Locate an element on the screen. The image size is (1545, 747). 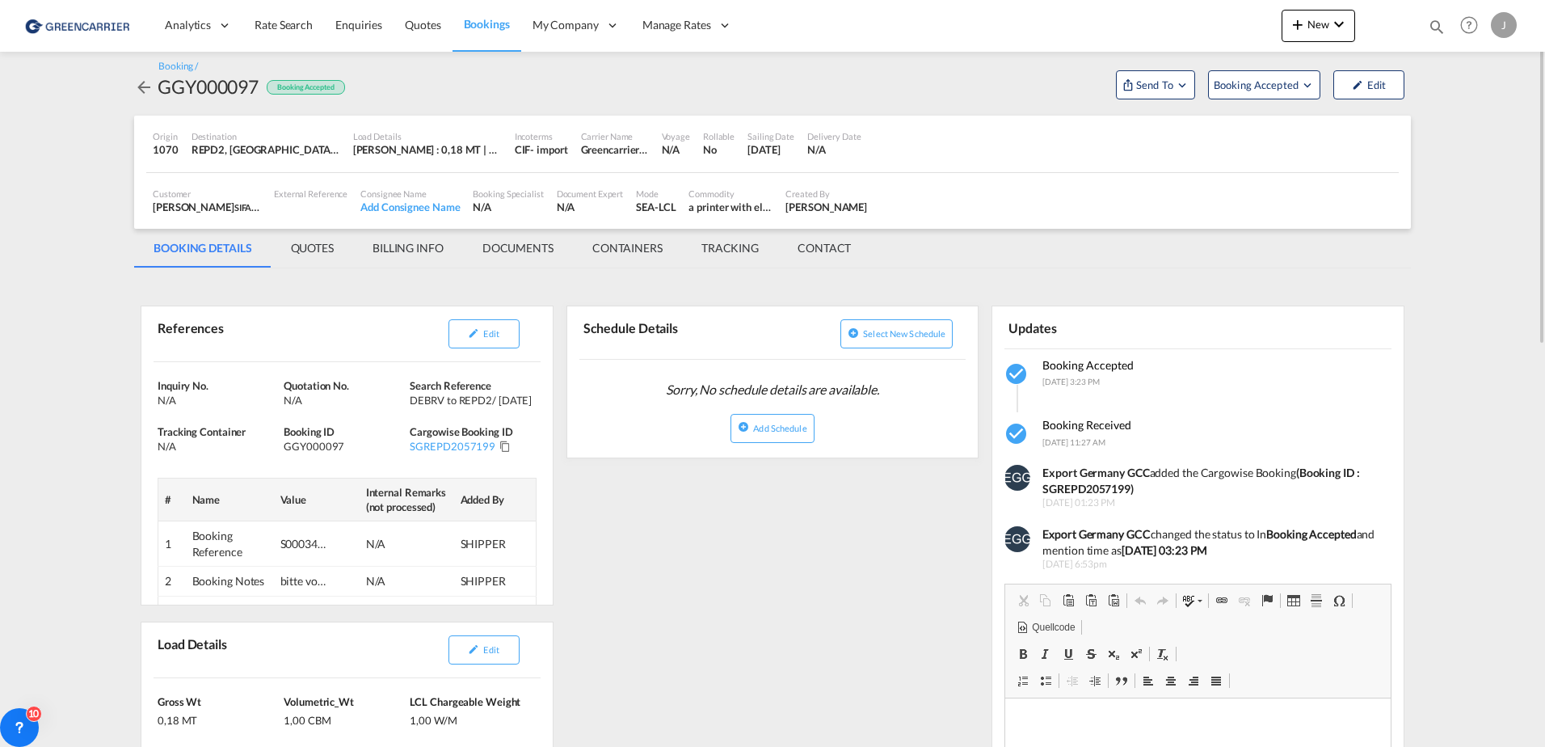
div: References is located at coordinates (248, 334).